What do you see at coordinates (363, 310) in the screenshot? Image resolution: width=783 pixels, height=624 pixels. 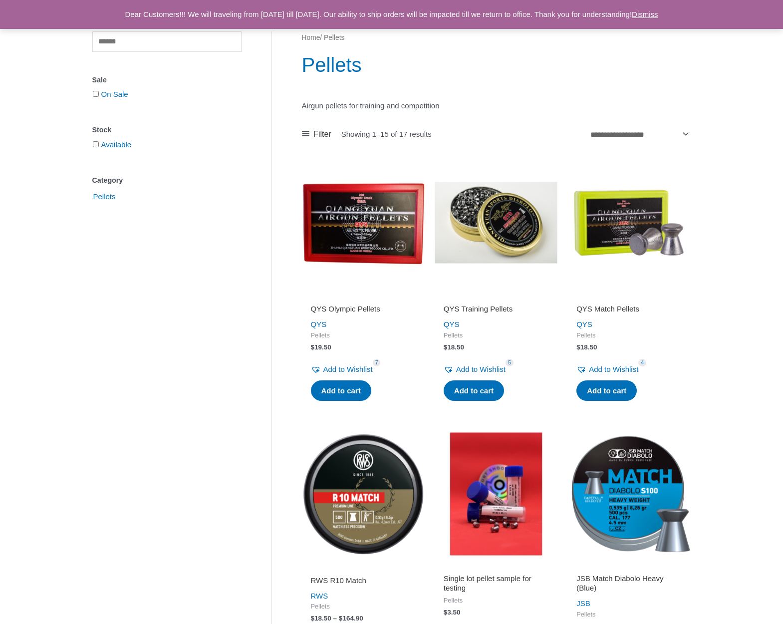 I see `a: QYS Olympic Pellets` at bounding box center [363, 310].